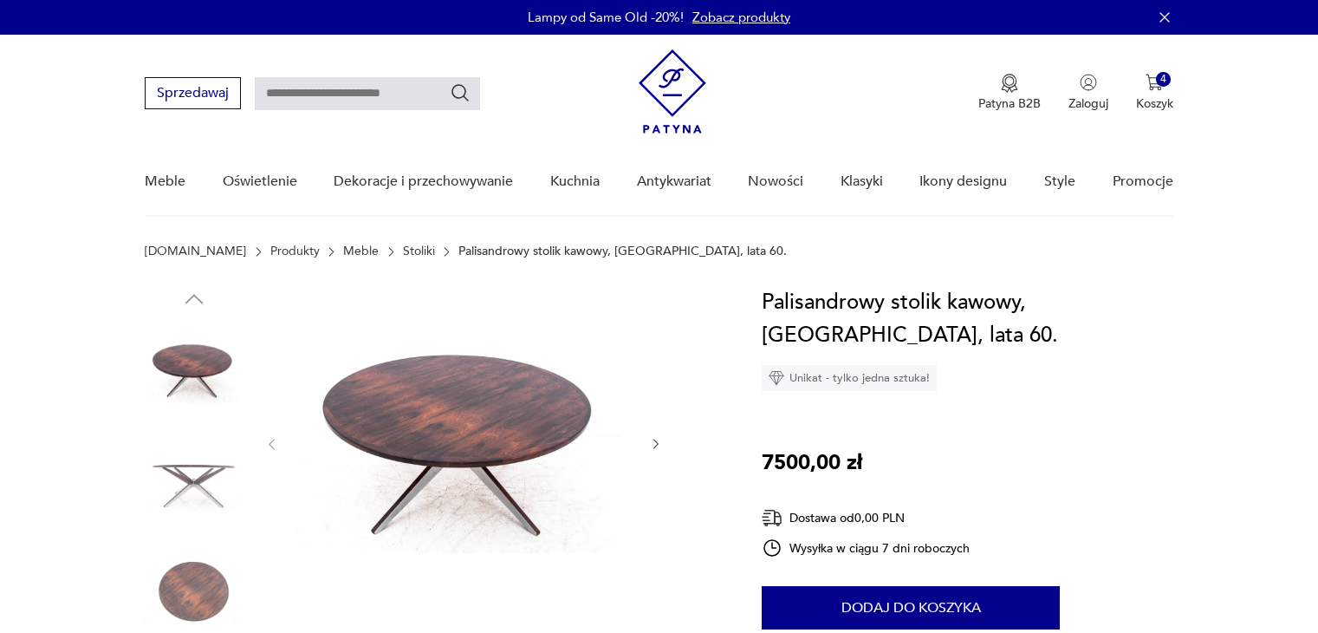 The image size is (1318, 633). Describe the element at coordinates (1010, 93) in the screenshot. I see `button: Patyna B2B` at that location.